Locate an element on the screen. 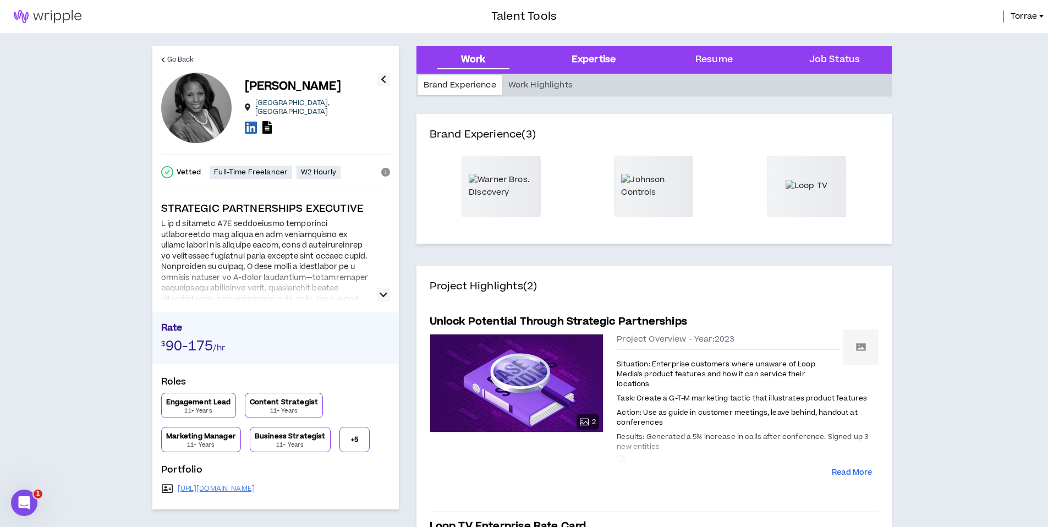 This screenshot has width=1048, height=527. button: +5 is located at coordinates (354, 440).